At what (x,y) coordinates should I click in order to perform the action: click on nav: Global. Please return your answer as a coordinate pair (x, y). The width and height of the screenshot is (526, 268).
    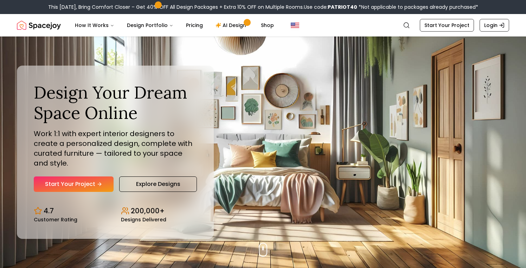
    Looking at the image, I should click on (263, 25).